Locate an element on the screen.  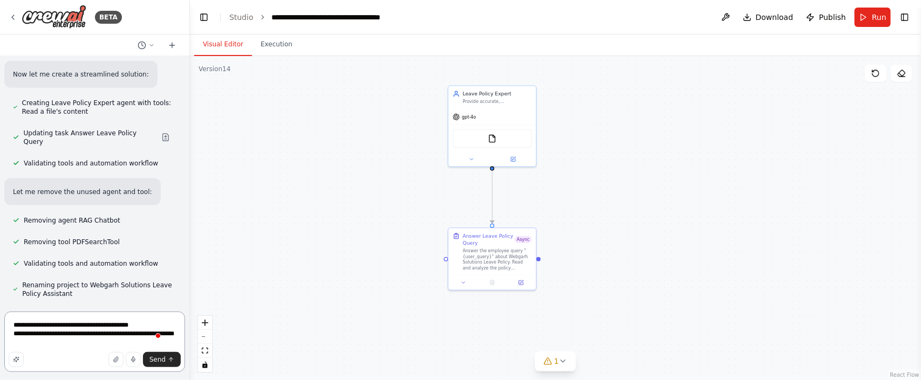
button: Visual Editor is located at coordinates (223, 45).